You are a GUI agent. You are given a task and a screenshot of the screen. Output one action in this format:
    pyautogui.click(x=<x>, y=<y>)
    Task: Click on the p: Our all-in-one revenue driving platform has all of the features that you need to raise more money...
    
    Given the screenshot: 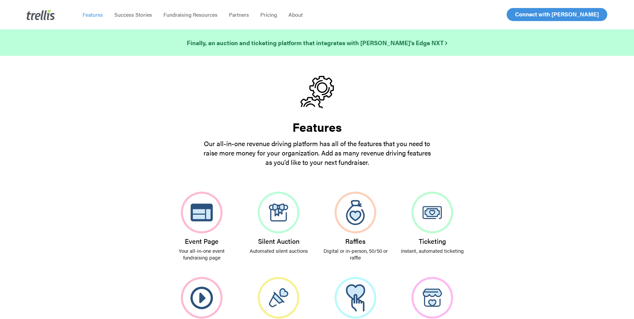 What is the action you would take?
    pyautogui.click(x=317, y=153)
    